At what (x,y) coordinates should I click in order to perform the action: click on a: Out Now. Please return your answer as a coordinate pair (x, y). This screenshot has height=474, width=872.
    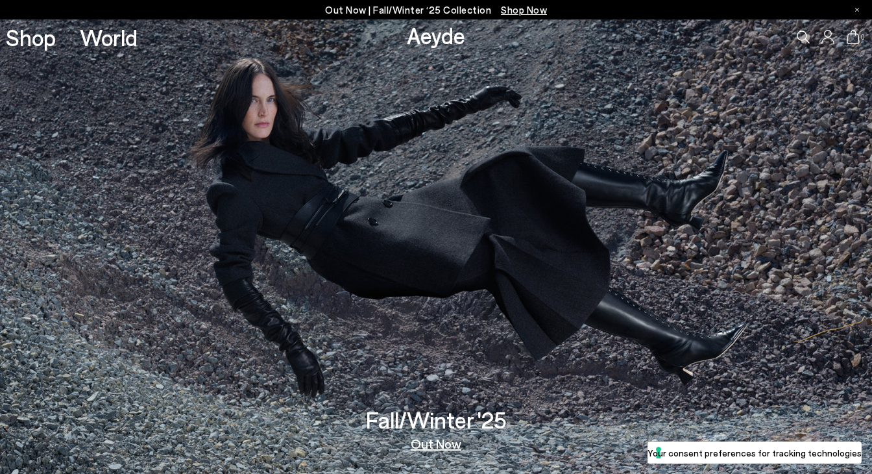
    Looking at the image, I should click on (436, 443).